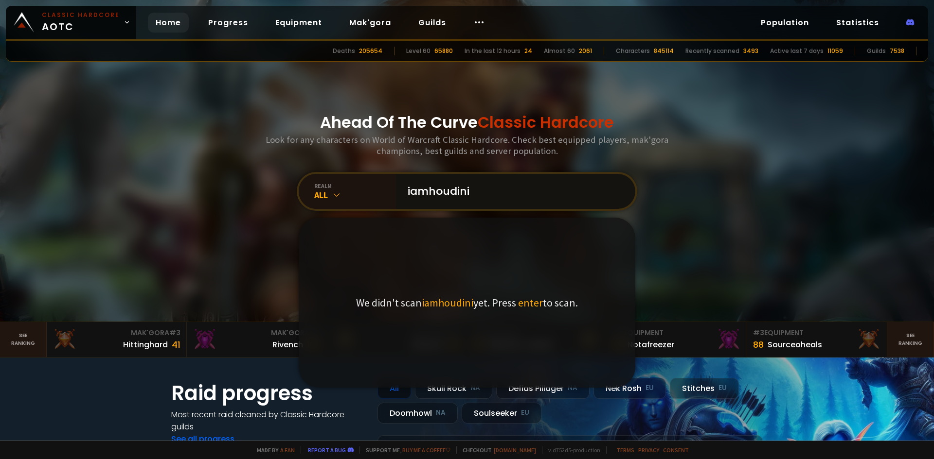 This screenshot has height=459, width=934. Describe the element at coordinates (857, 22) in the screenshot. I see `a: Statistics` at that location.